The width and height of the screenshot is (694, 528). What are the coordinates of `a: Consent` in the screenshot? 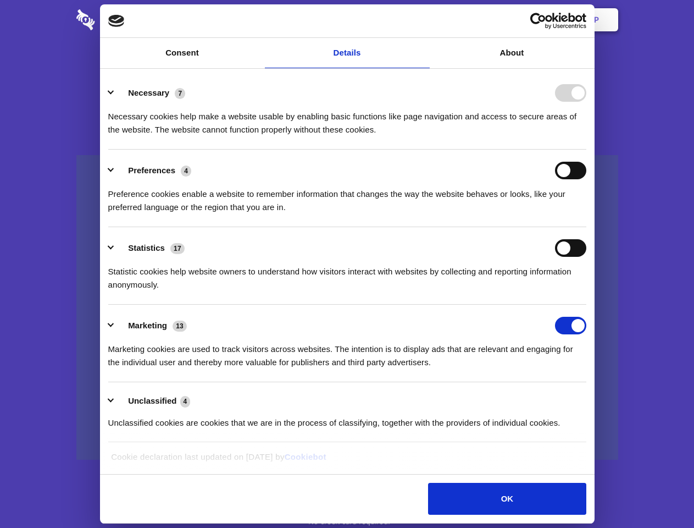 It's located at (182, 53).